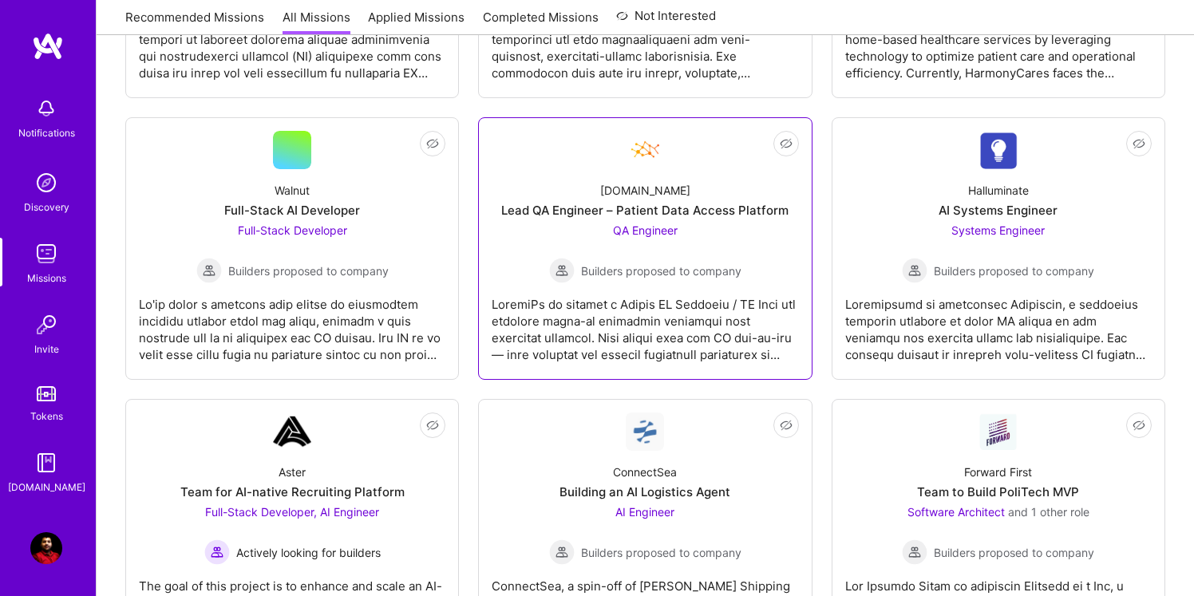  I want to click on span: AI Engineer, so click(645, 512).